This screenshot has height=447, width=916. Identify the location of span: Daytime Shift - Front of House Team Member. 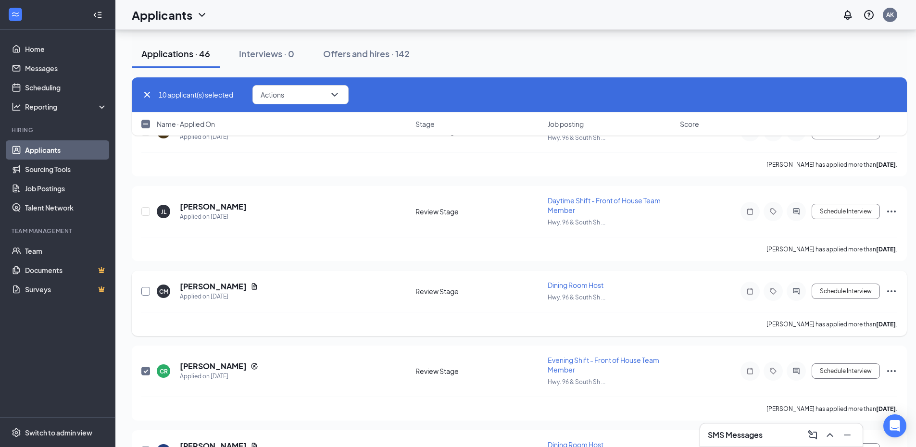
(604, 205).